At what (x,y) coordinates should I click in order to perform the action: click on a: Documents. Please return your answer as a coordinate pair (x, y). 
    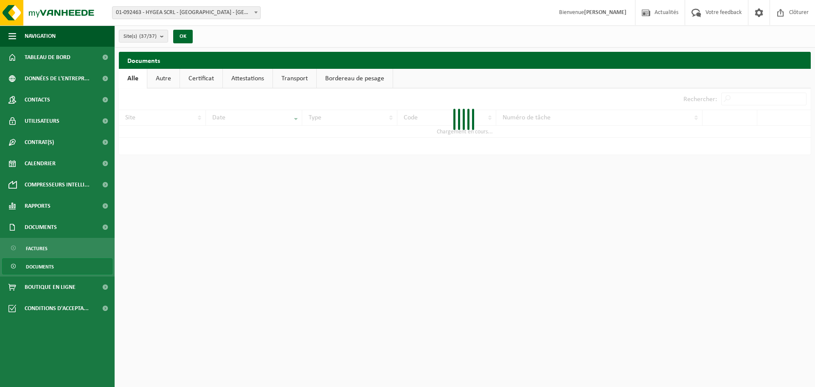
    Looking at the image, I should click on (57, 266).